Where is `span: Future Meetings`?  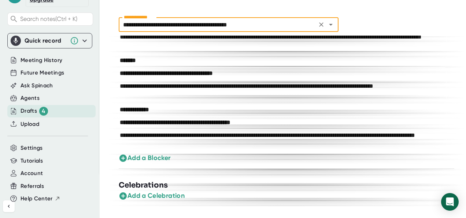
span: Future Meetings is located at coordinates (42, 73).